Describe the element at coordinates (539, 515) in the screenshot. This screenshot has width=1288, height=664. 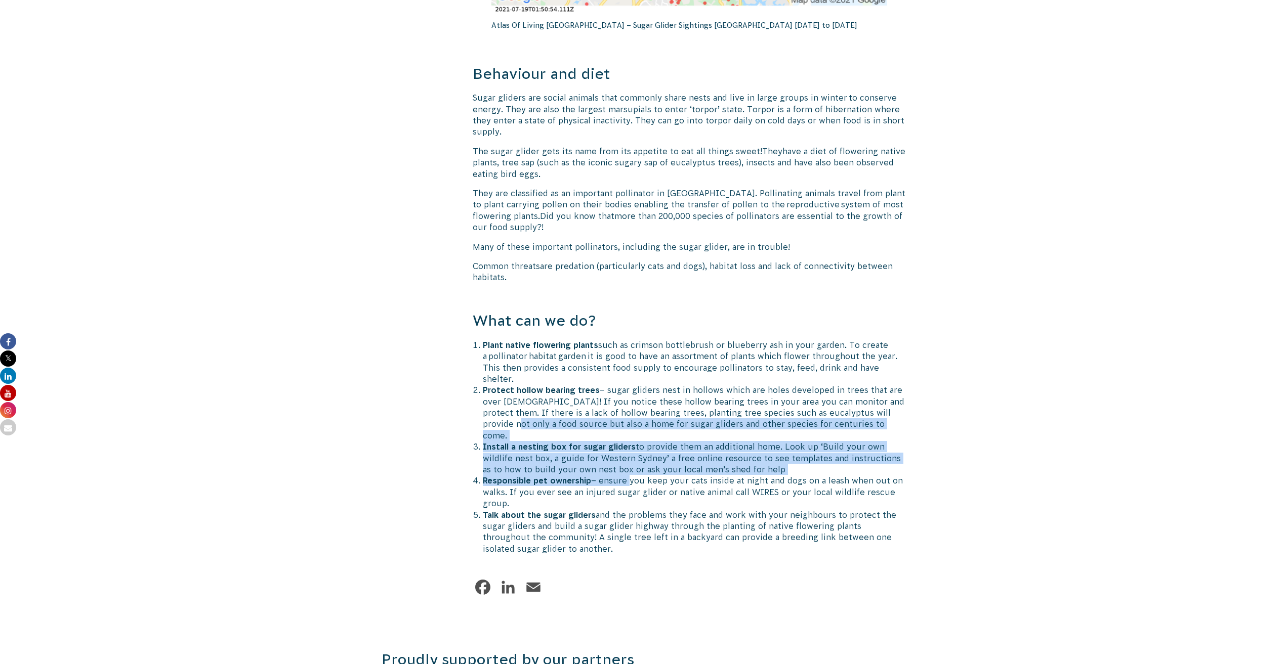
I see `strong: Talk about the sugar gliders` at that location.